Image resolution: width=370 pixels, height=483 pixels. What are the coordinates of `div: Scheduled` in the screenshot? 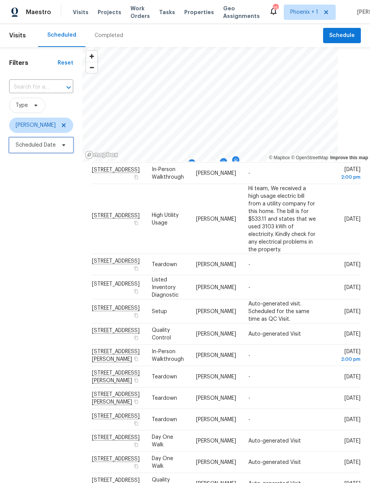 It's located at (62, 35).